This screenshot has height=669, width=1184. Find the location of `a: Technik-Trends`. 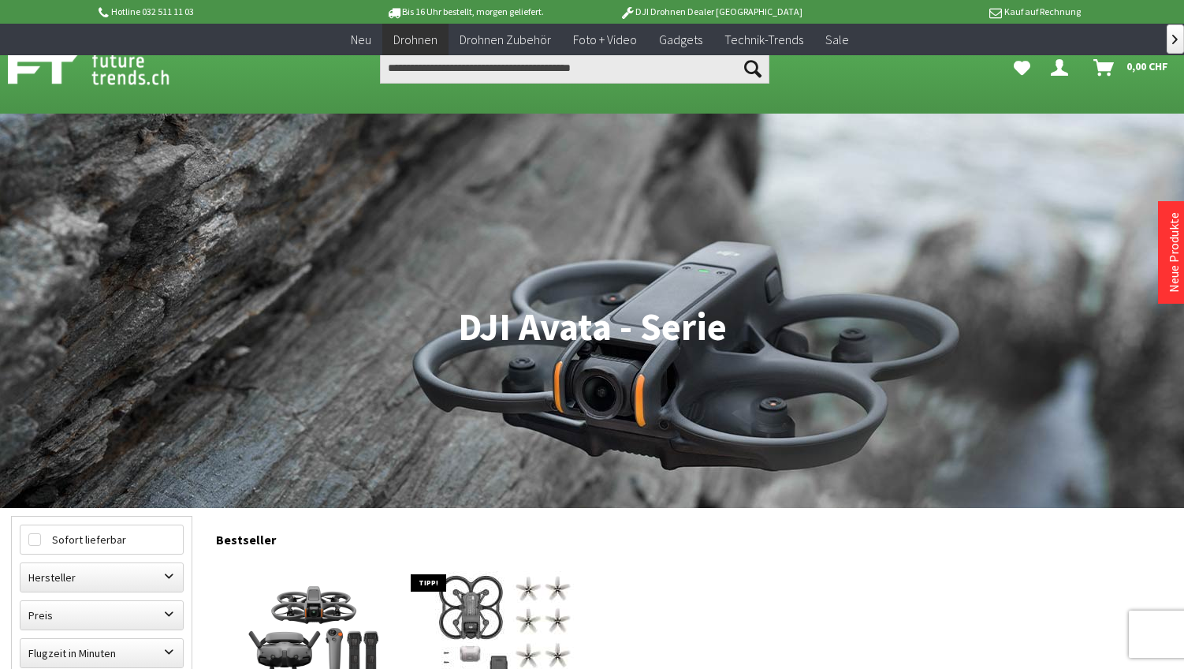

a: Technik-Trends is located at coordinates (764, 39).